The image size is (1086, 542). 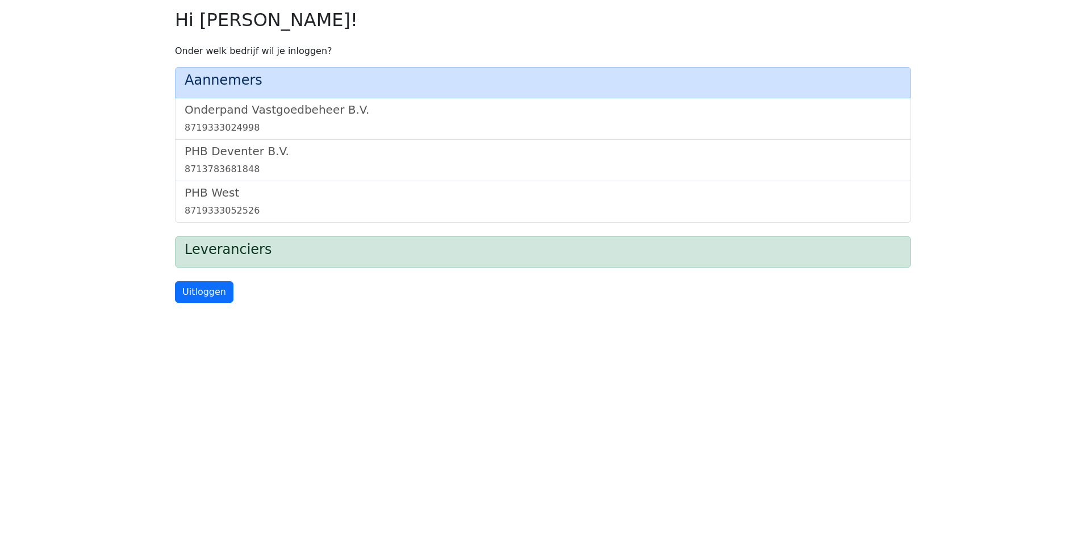 What do you see at coordinates (543, 80) in the screenshot?
I see `h4: Aannemers` at bounding box center [543, 80].